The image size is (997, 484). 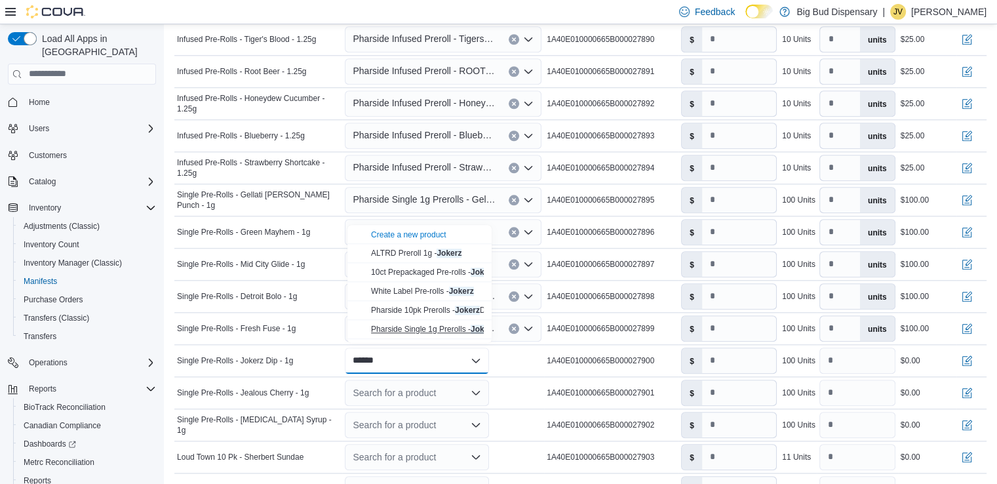 What do you see at coordinates (87, 300) in the screenshot?
I see `button: Purchase Orders` at bounding box center [87, 300].